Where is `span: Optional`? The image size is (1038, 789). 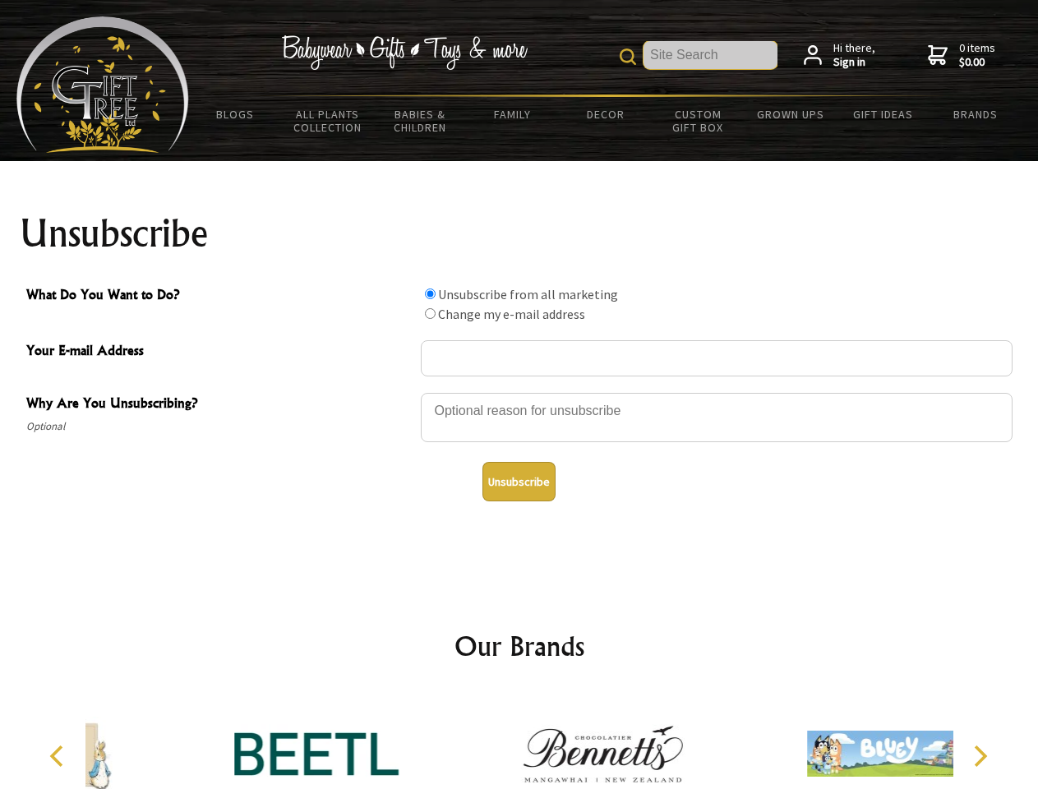
span: Optional is located at coordinates (219, 426).